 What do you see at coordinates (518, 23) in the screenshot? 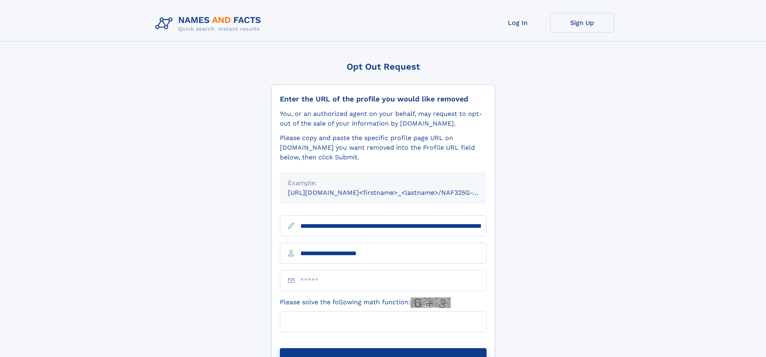
I see `a: Log In` at bounding box center [518, 23].